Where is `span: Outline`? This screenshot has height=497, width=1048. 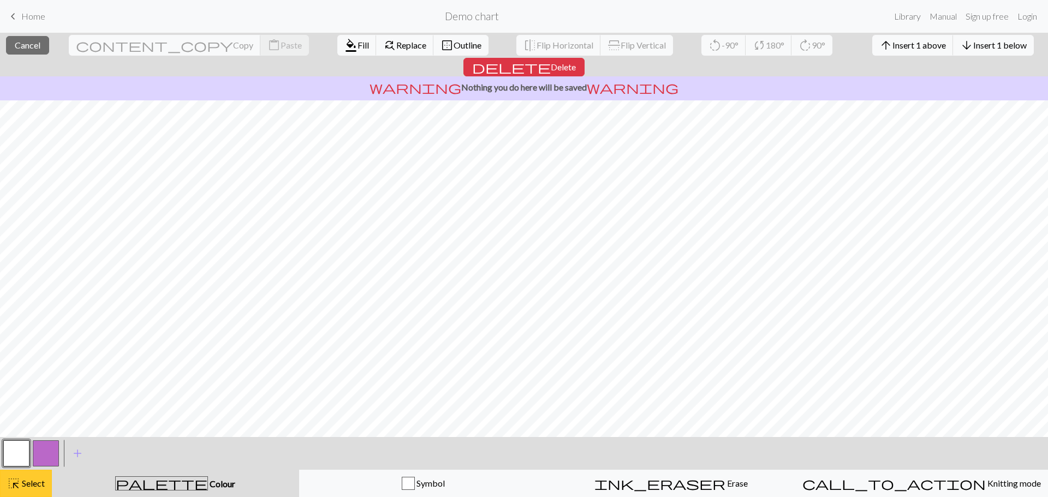
span: Outline is located at coordinates (467, 45).